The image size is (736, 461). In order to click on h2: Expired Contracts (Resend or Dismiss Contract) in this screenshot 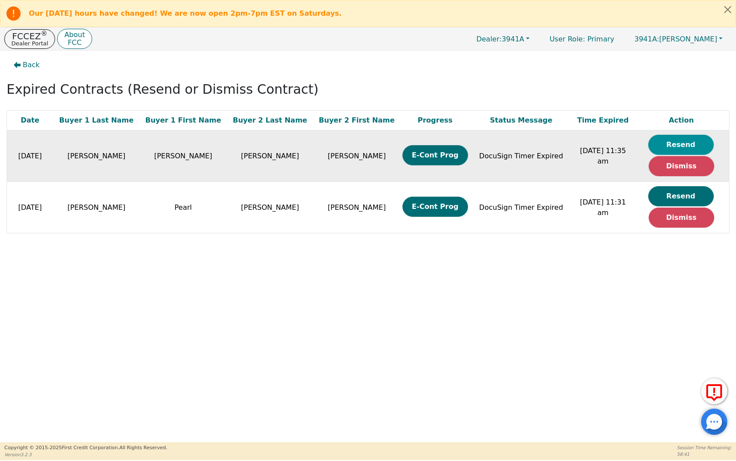, I will do `click(368, 90)`.